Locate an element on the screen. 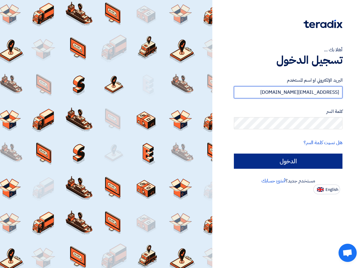  input: الدخول is located at coordinates (288, 161).